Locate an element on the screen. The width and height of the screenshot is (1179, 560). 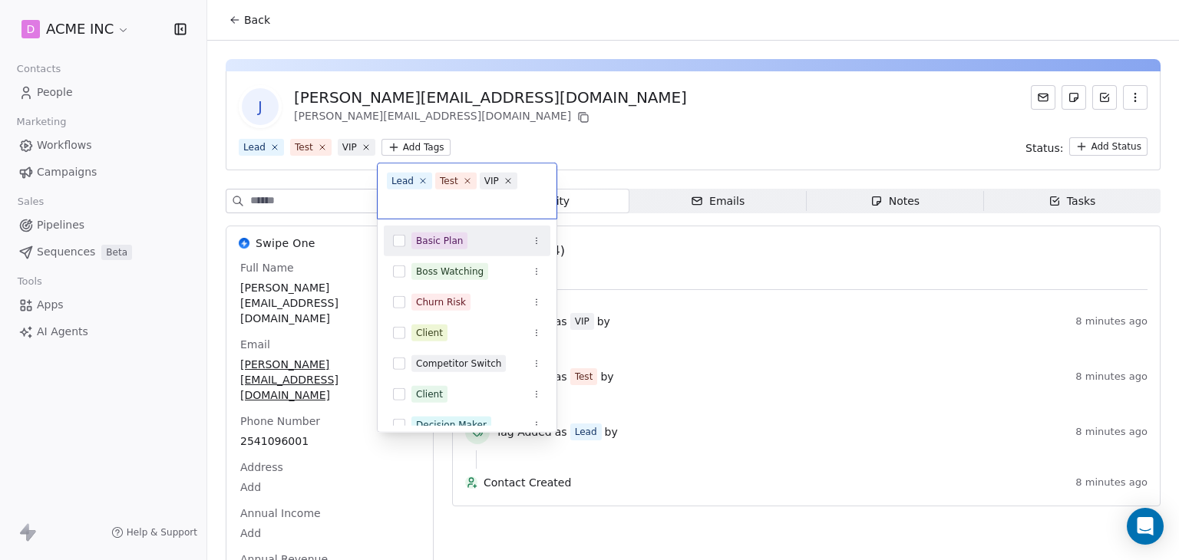
div: Basic Plan is located at coordinates (439, 241).